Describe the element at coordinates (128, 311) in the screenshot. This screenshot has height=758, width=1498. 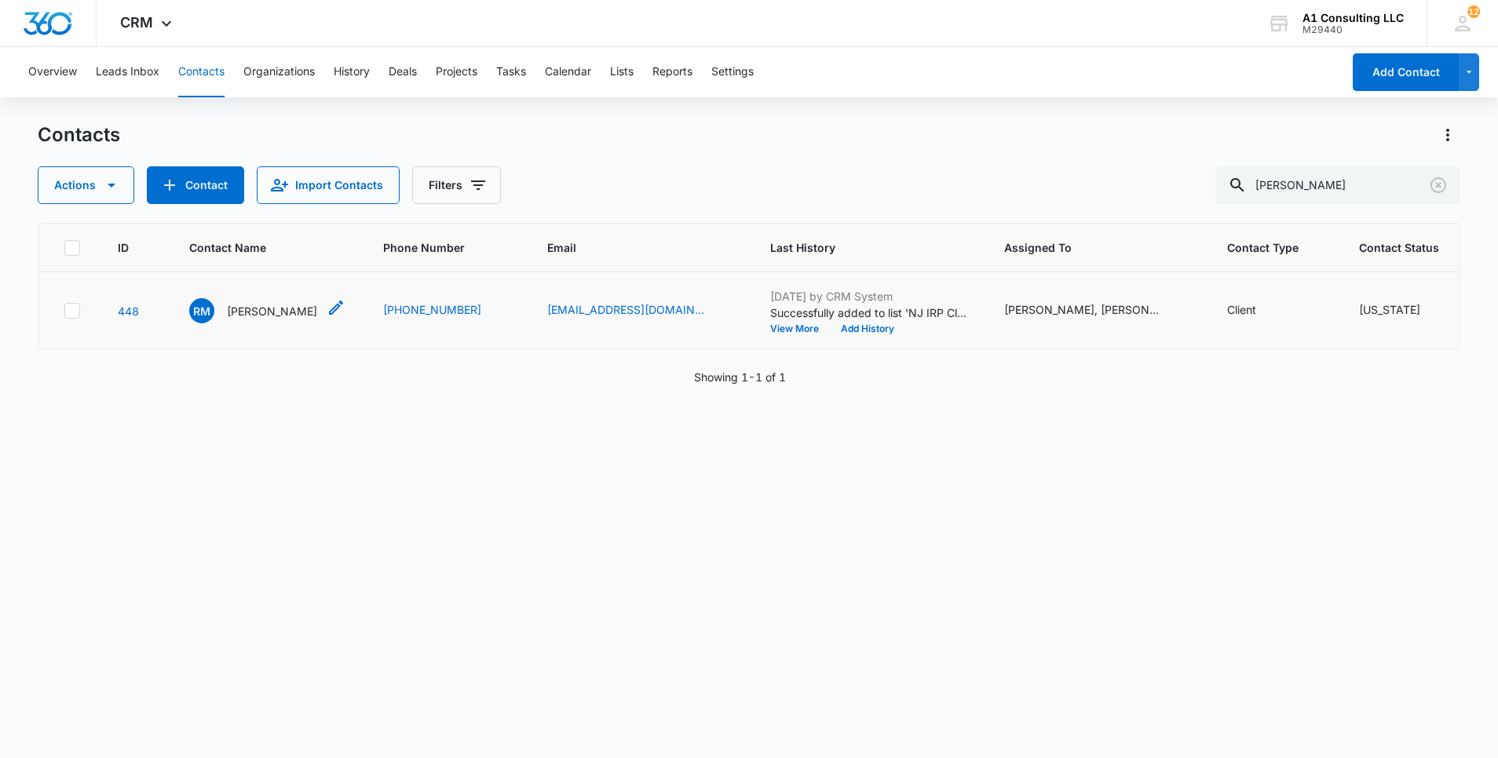
I see `a: Navigate to contact details page for Rosa M Deleon` at that location.